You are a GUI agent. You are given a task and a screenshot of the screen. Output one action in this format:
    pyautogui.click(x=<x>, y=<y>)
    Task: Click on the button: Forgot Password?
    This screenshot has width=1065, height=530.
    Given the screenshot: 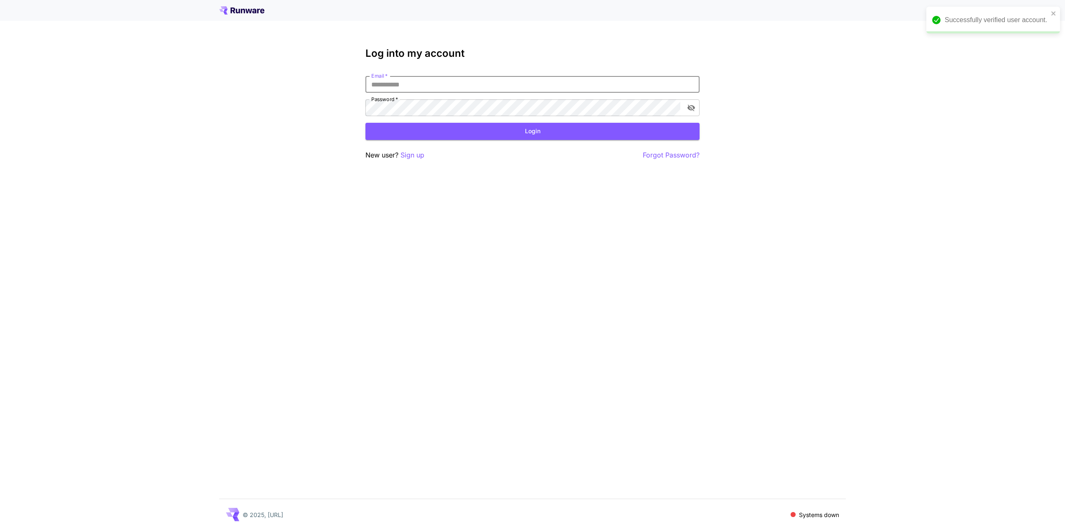 What is the action you would take?
    pyautogui.click(x=671, y=155)
    